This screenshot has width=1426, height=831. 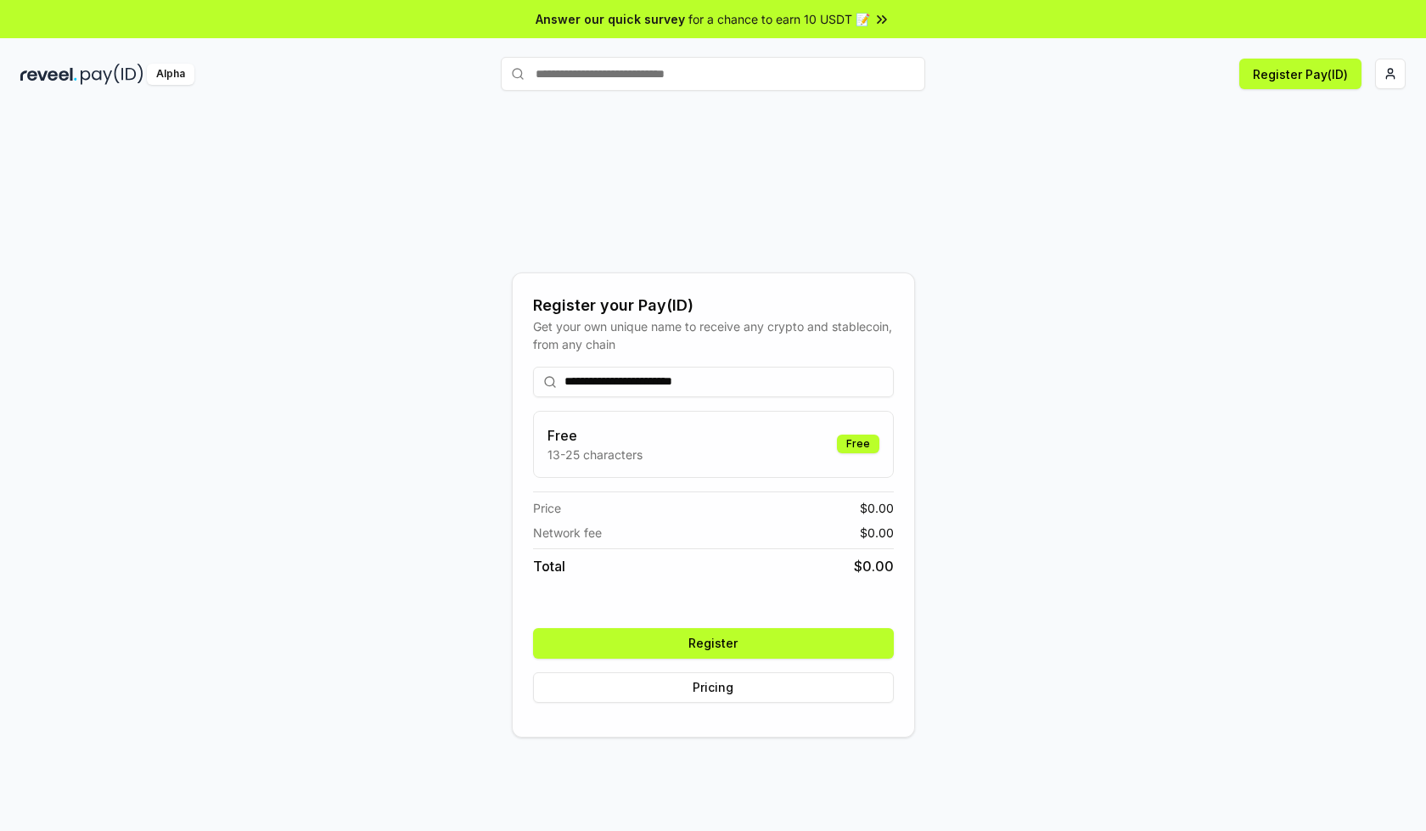 I want to click on span: Network fee, so click(x=567, y=532).